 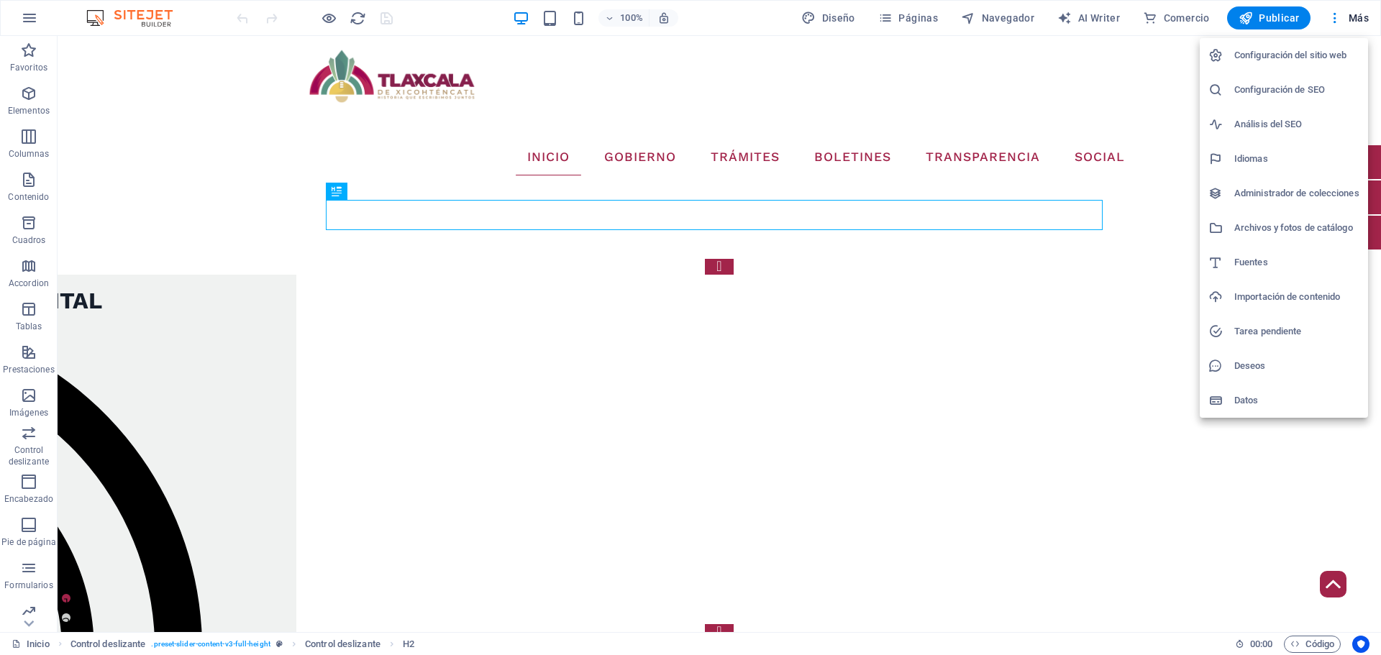 I want to click on h6: Configuración del sitio web, so click(x=1297, y=55).